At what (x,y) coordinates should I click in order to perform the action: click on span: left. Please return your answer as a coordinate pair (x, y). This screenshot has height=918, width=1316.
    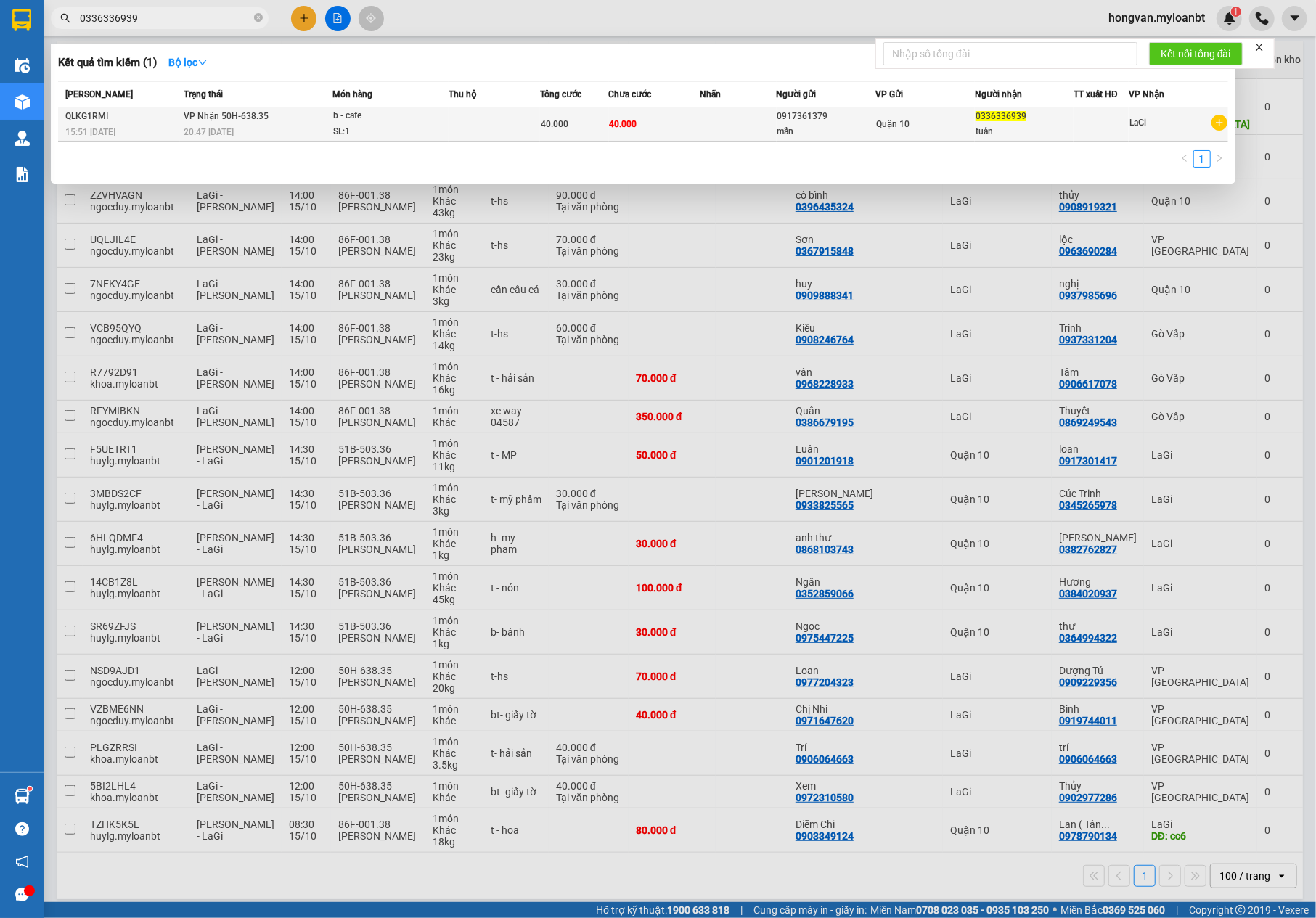
    Looking at the image, I should click on (1184, 158).